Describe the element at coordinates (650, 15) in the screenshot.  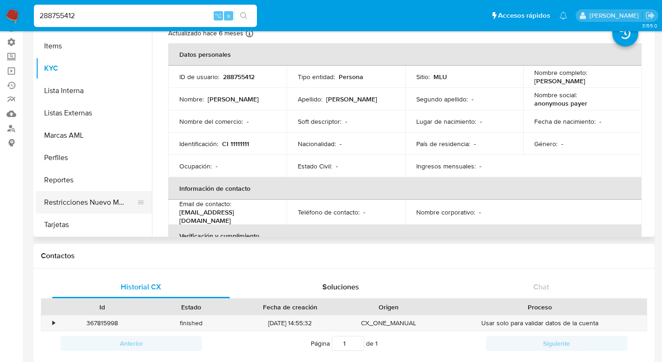
I see `a: Salir` at that location.